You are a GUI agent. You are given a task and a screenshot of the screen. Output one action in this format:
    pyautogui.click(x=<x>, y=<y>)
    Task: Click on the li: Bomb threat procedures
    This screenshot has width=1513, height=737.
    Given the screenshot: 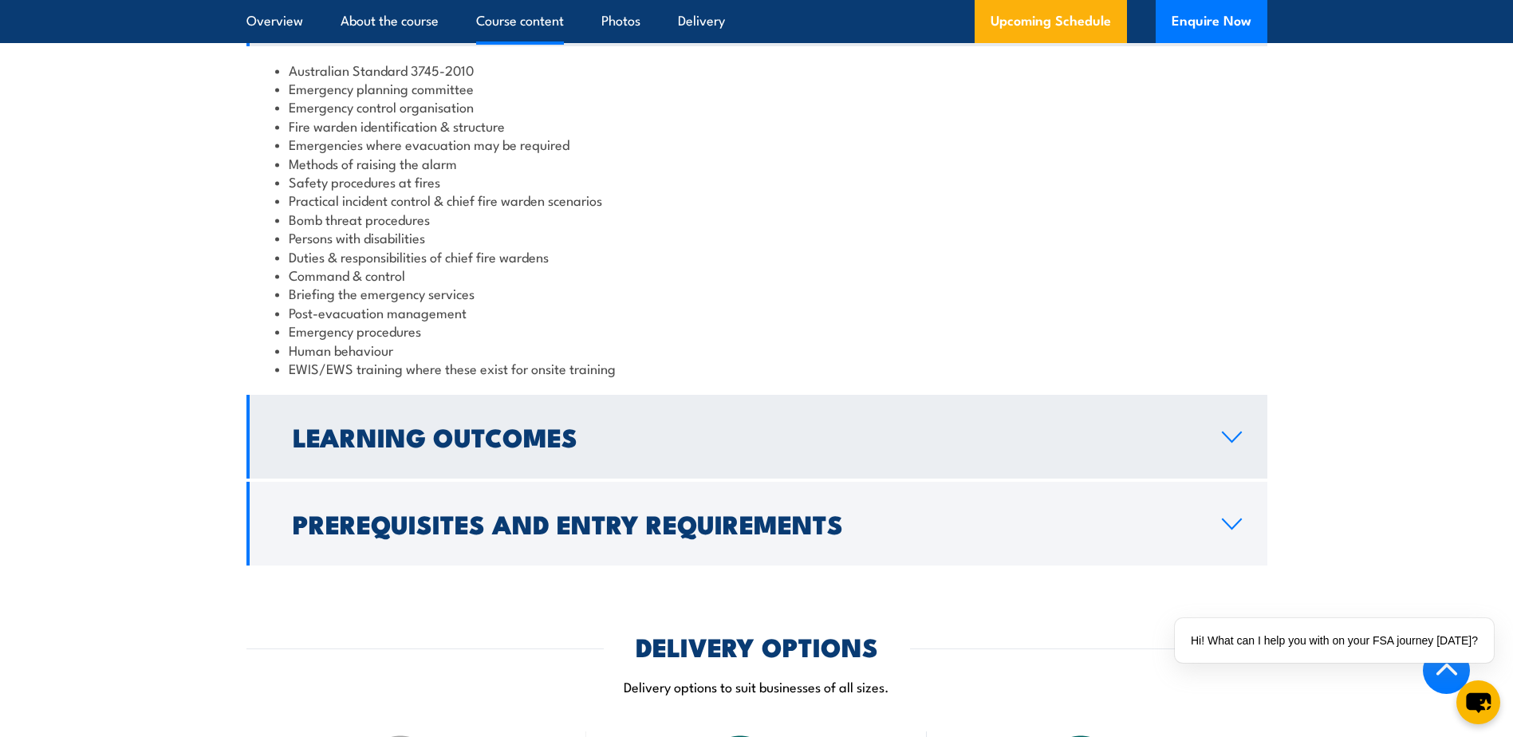 What is the action you would take?
    pyautogui.click(x=757, y=219)
    